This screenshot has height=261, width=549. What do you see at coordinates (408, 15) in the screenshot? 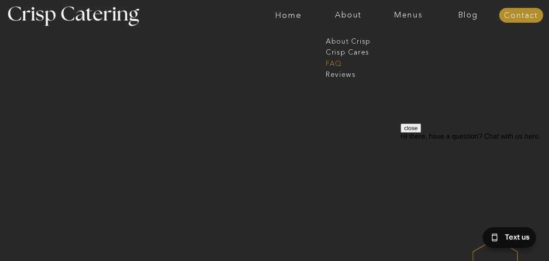
I see `a: Menus` at bounding box center [408, 15].